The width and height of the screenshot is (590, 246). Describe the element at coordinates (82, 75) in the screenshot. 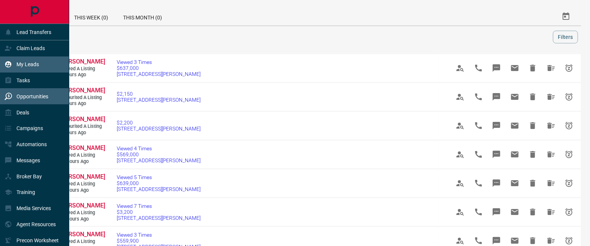

I see `span: 5 hours ago` at that location.